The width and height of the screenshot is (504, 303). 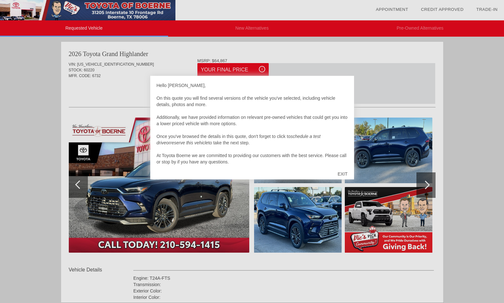 What do you see at coordinates (442, 9) in the screenshot?
I see `a: Credit Approved` at bounding box center [442, 9].